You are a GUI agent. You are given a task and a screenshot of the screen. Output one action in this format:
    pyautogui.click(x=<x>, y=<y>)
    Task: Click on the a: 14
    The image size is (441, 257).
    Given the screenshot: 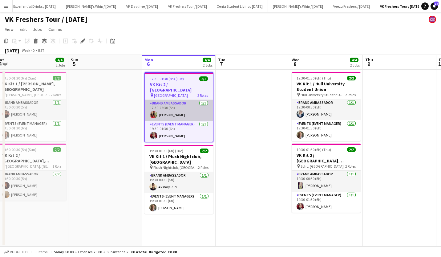 What is the action you would take?
    pyautogui.click(x=435, y=6)
    